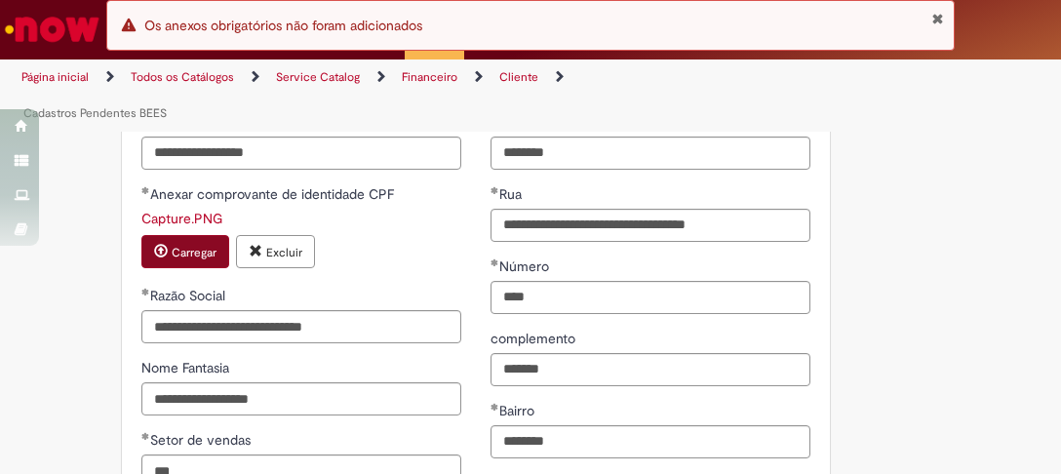 This screenshot has width=1061, height=474. What do you see at coordinates (514, 122) in the screenshot?
I see `span: CEP` at bounding box center [514, 122].